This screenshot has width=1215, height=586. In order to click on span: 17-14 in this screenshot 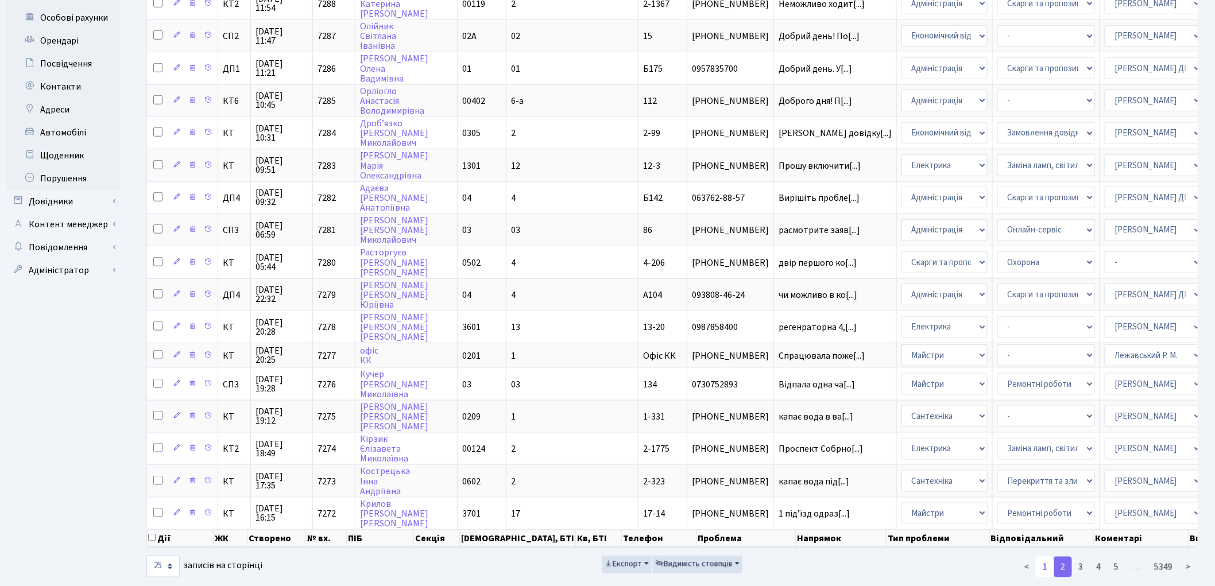, I will do `click(654, 514)`.